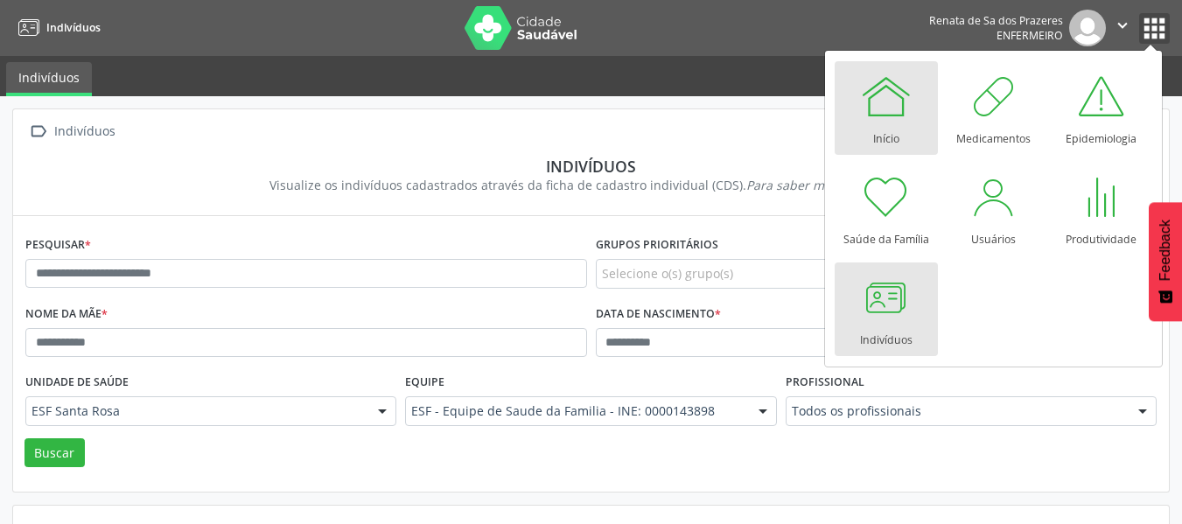 The height and width of the screenshot is (524, 1182). Describe the element at coordinates (424, 382) in the screenshot. I see `label: Equipe` at that location.